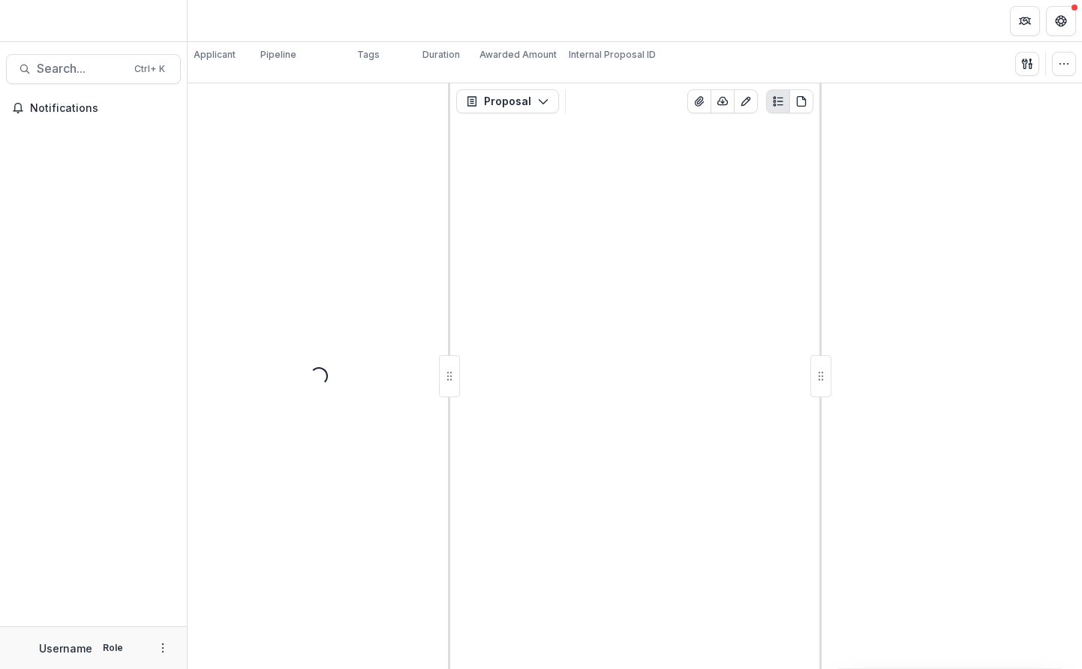 The width and height of the screenshot is (1082, 669). I want to click on p: Pipeline, so click(278, 55).